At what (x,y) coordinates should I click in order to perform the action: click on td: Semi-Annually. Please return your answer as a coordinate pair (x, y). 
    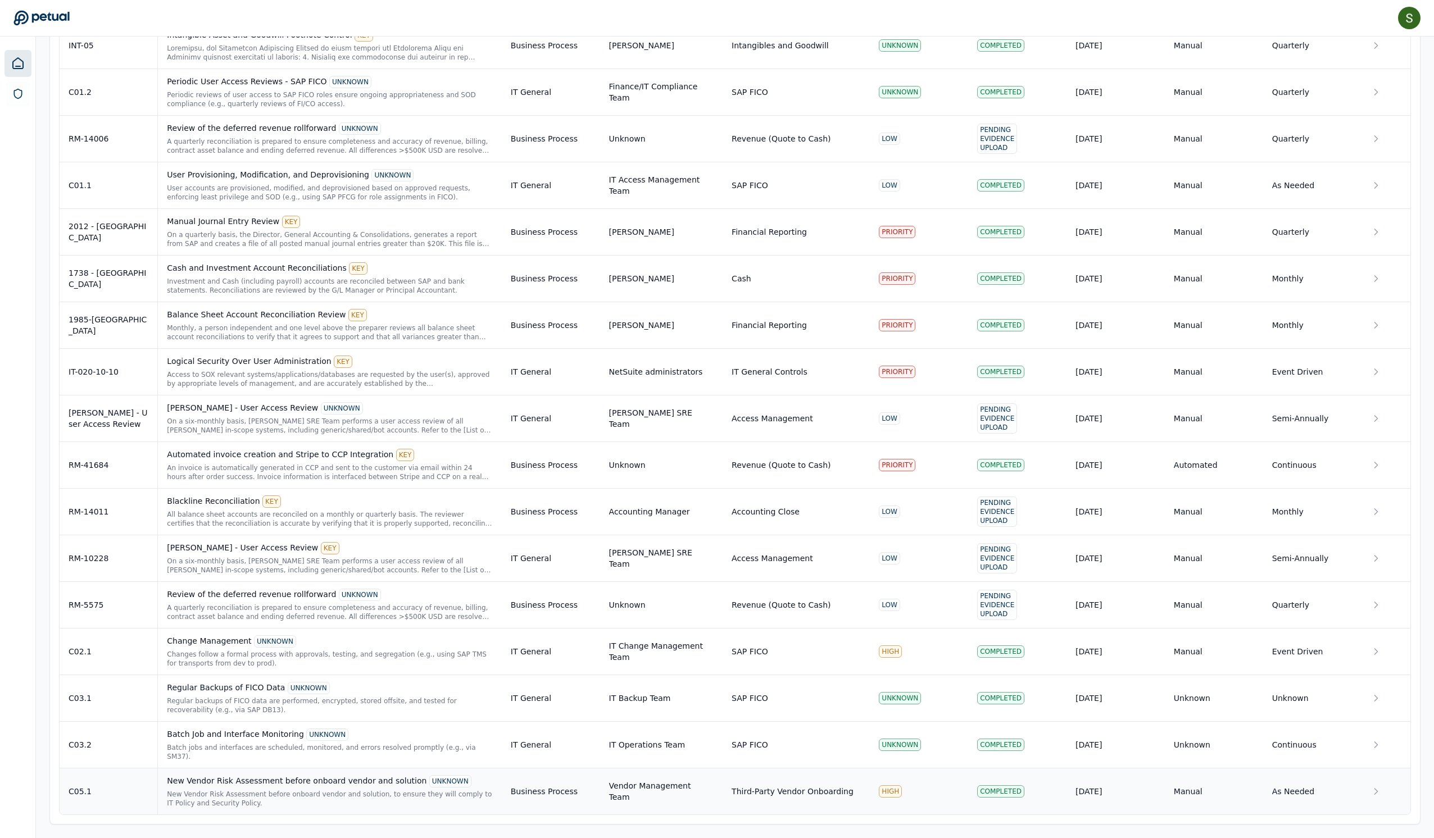
    Looking at the image, I should click on (1312, 558).